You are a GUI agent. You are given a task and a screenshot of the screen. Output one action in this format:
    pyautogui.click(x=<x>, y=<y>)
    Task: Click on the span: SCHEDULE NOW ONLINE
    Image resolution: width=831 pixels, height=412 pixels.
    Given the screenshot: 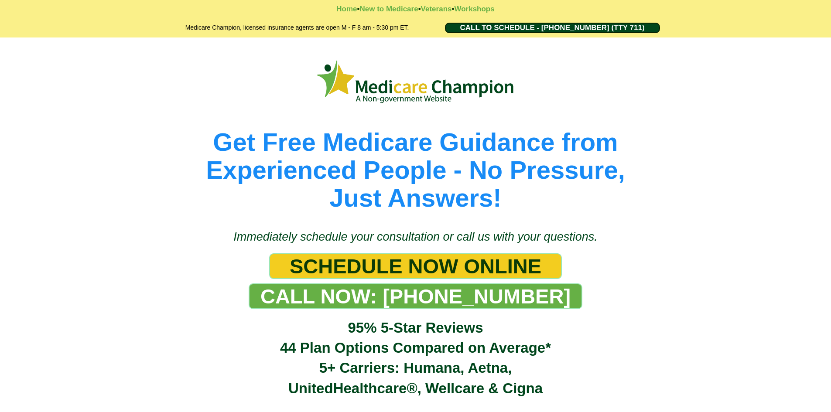 What is the action you would take?
    pyautogui.click(x=416, y=266)
    